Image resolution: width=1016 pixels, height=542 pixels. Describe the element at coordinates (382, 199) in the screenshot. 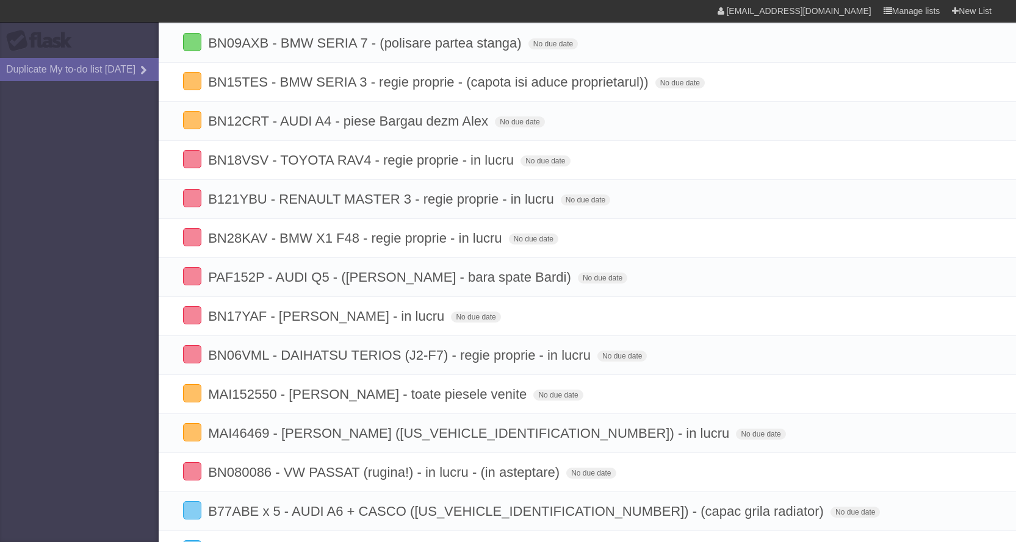

I see `span: B121YBU - RENAULT MASTER 3 - regie proprie - in lucru` at that location.